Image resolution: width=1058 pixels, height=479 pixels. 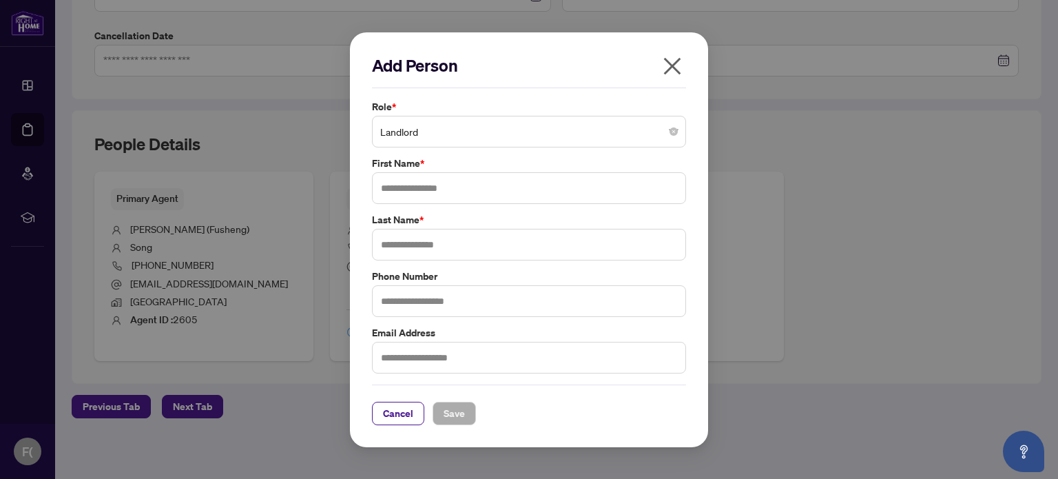 What do you see at coordinates (529, 132) in the screenshot?
I see `span: Landlord` at bounding box center [529, 132].